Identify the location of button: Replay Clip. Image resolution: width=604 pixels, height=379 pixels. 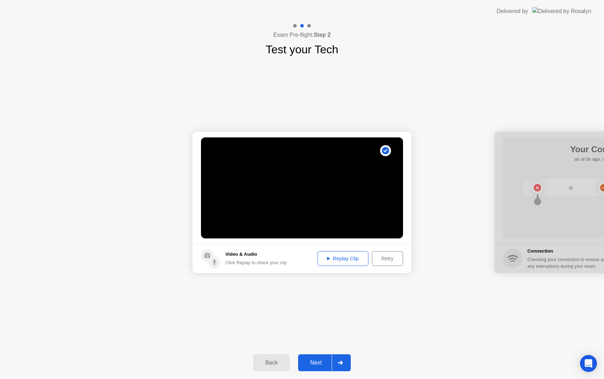
(343, 259).